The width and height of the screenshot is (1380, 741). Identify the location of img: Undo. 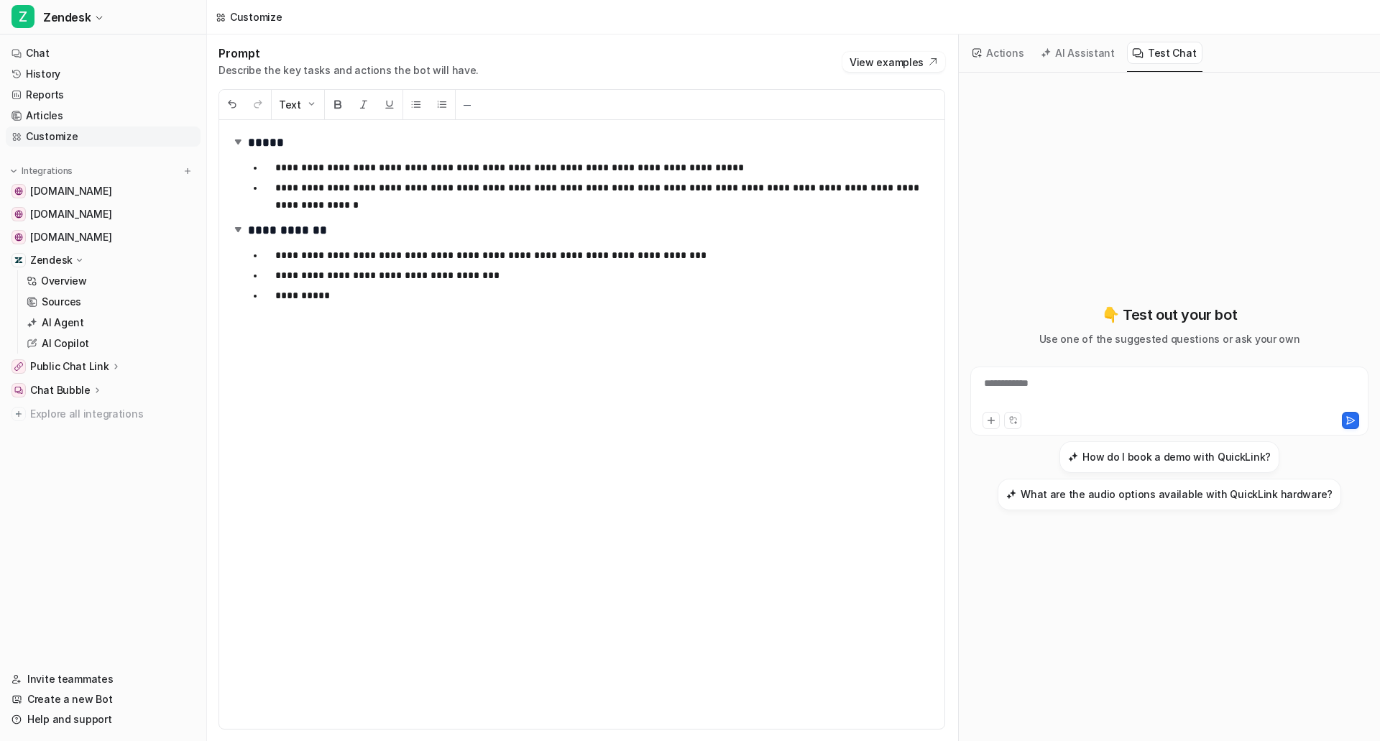
(232, 104).